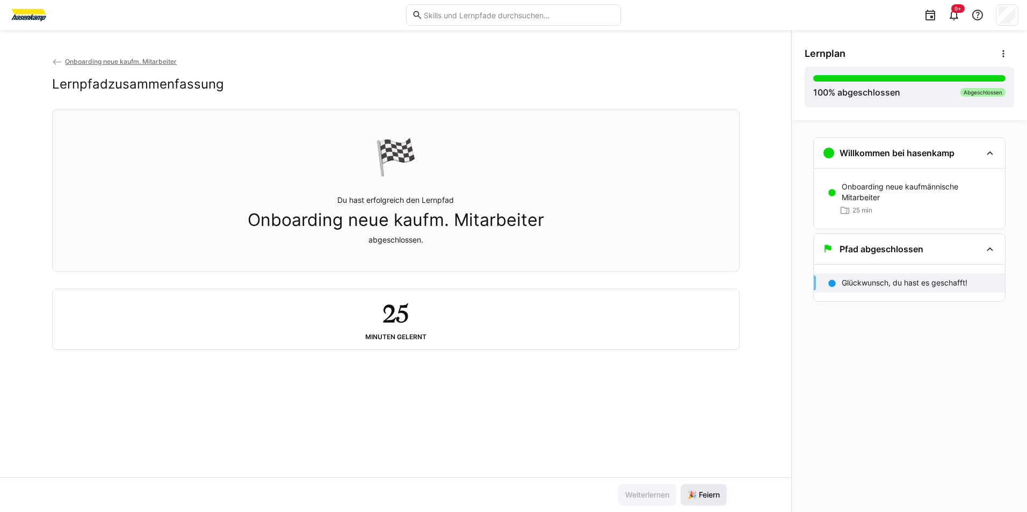 The image size is (1027, 512). What do you see at coordinates (396, 220) in the screenshot?
I see `p: Du hast erfolgreich den Lernpfad abgeschlossen.` at bounding box center [396, 220].